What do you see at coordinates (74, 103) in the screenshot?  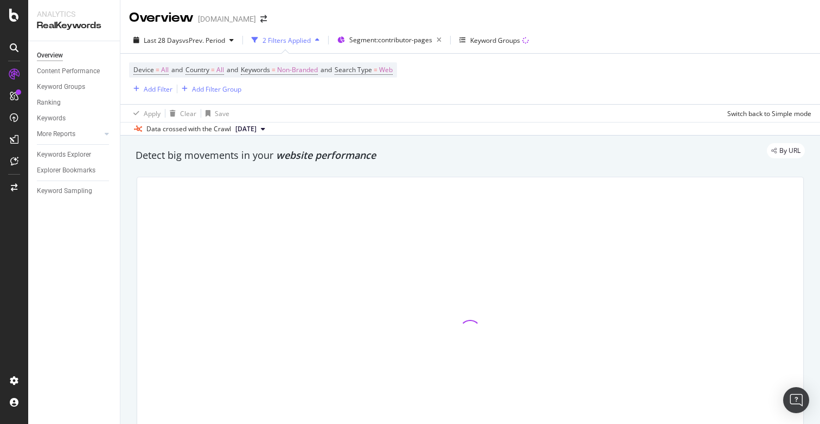 I see `a: Ranking` at bounding box center [74, 103].